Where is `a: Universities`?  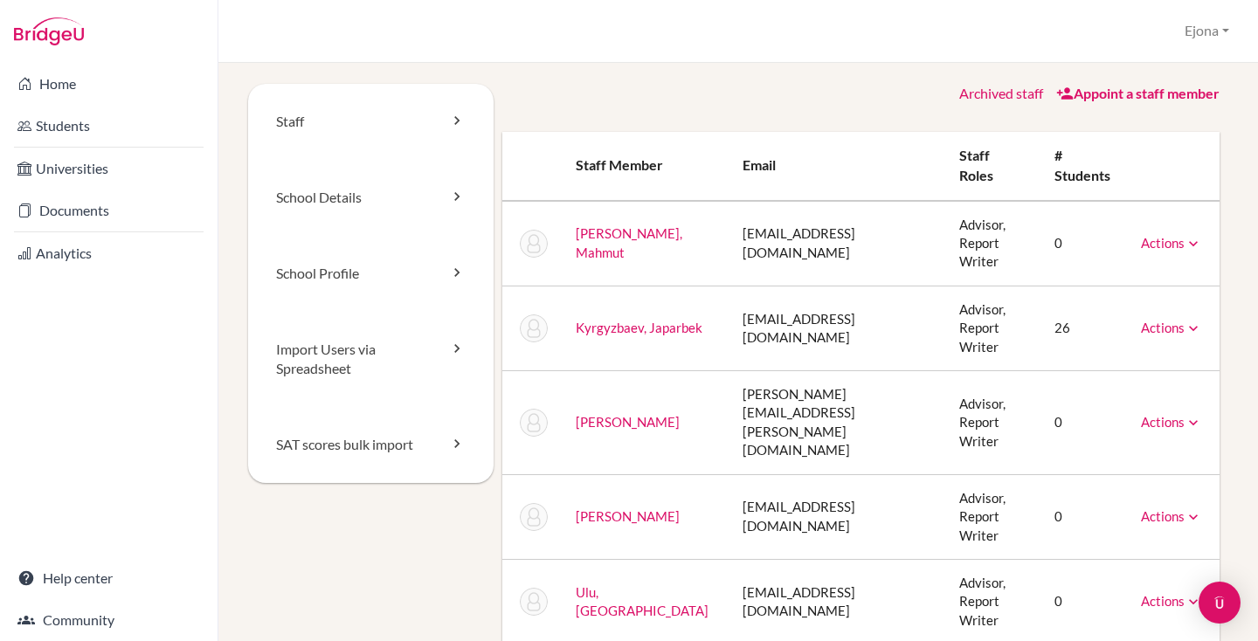 a: Universities is located at coordinates (108, 169).